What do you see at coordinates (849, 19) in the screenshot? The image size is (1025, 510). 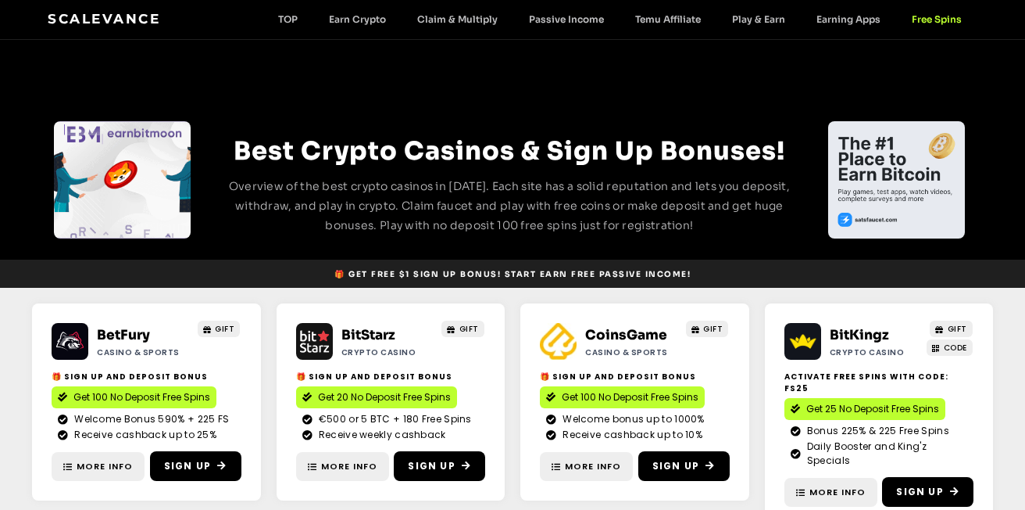 I see `a: Earning Apps` at bounding box center [849, 19].